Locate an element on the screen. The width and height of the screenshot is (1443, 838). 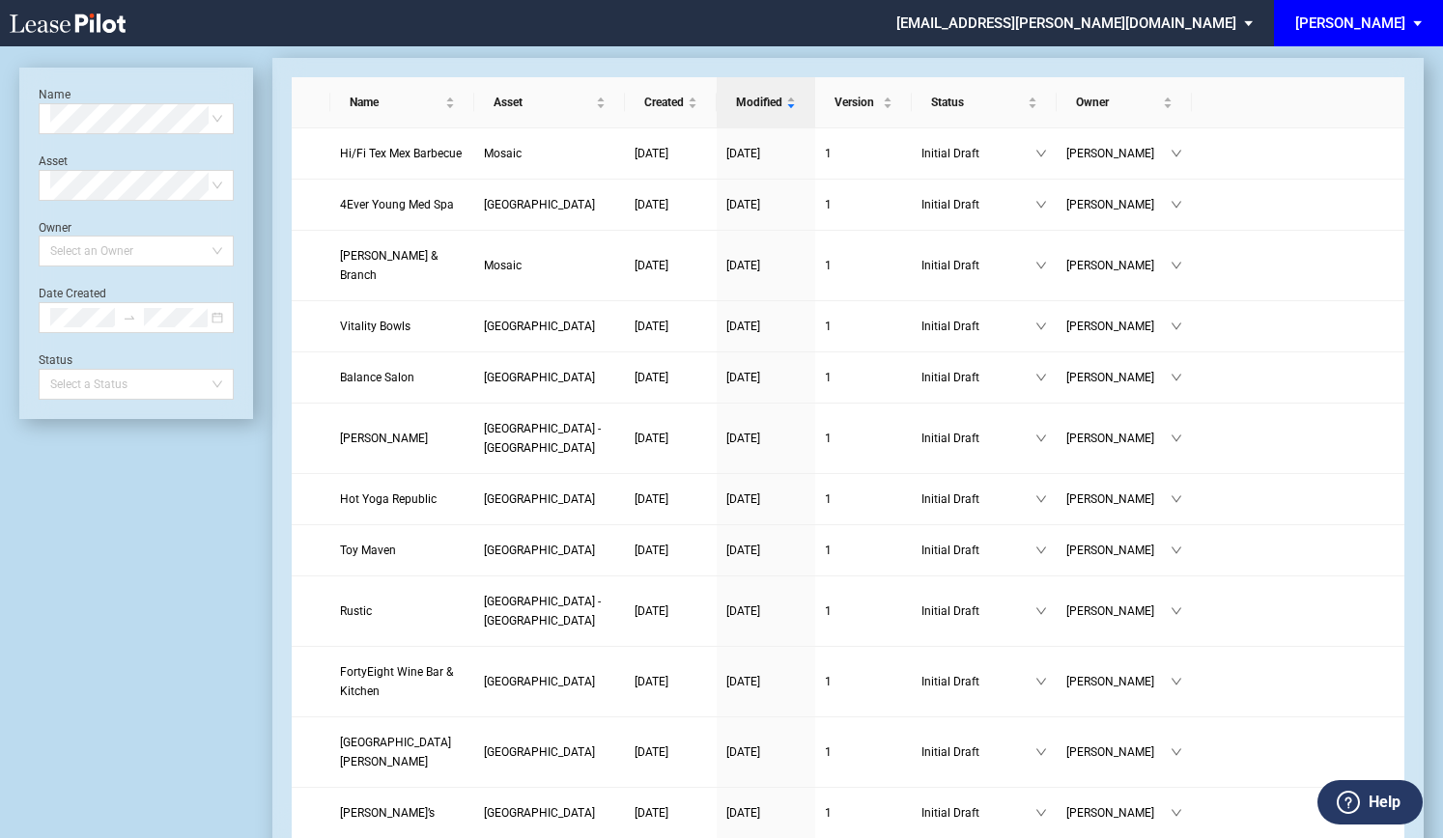
th: Created is located at coordinates (670, 102).